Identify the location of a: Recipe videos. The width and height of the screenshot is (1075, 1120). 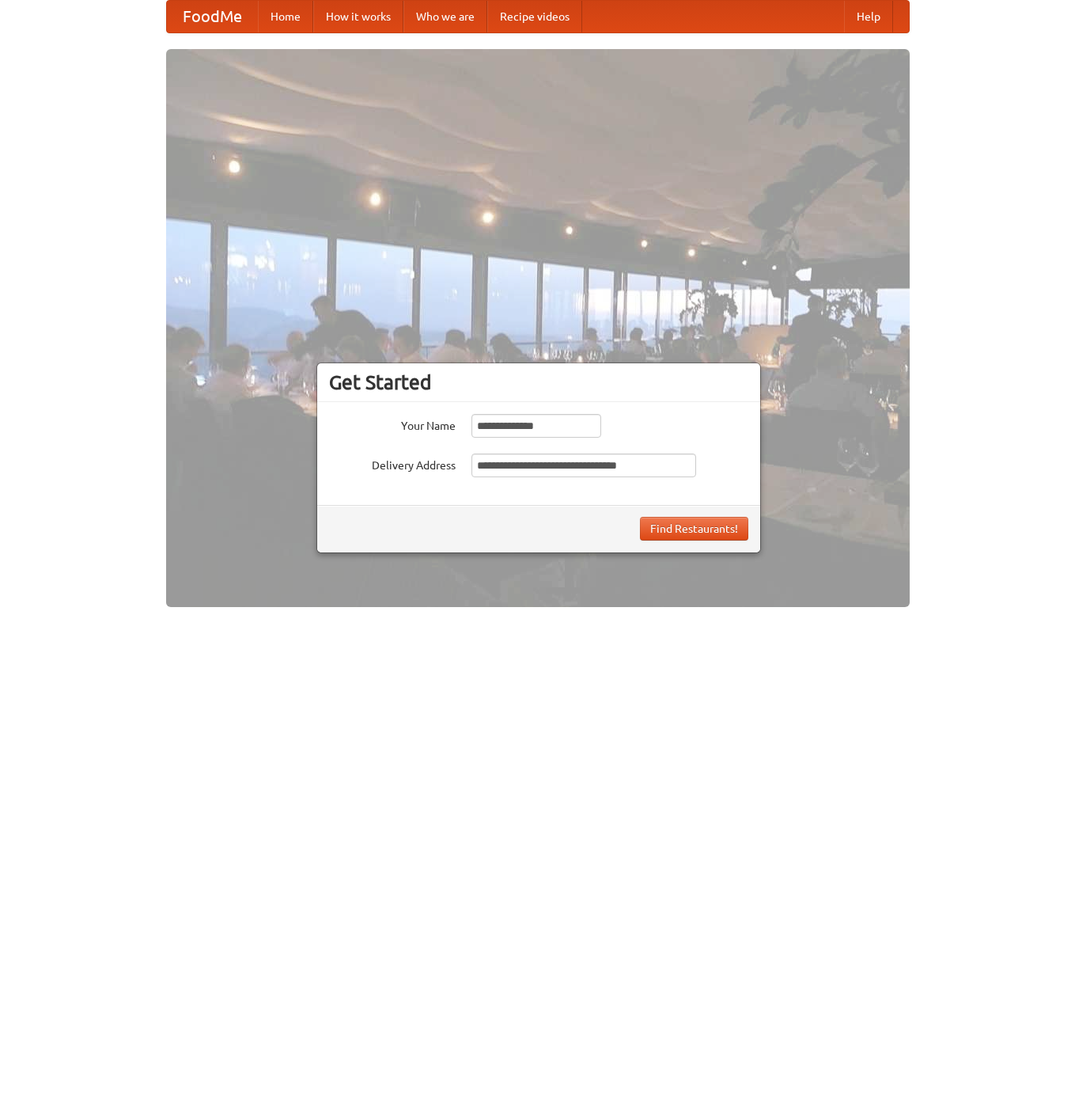
(535, 17).